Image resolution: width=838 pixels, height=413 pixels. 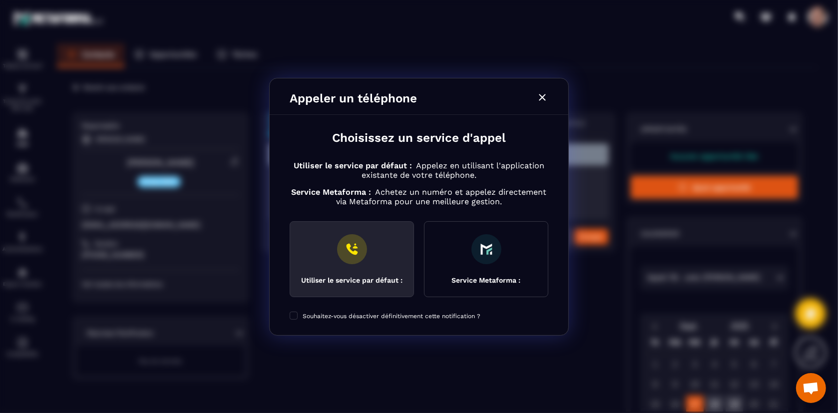 What do you see at coordinates (353, 98) in the screenshot?
I see `h4: Appeler un téléphone` at bounding box center [353, 98].